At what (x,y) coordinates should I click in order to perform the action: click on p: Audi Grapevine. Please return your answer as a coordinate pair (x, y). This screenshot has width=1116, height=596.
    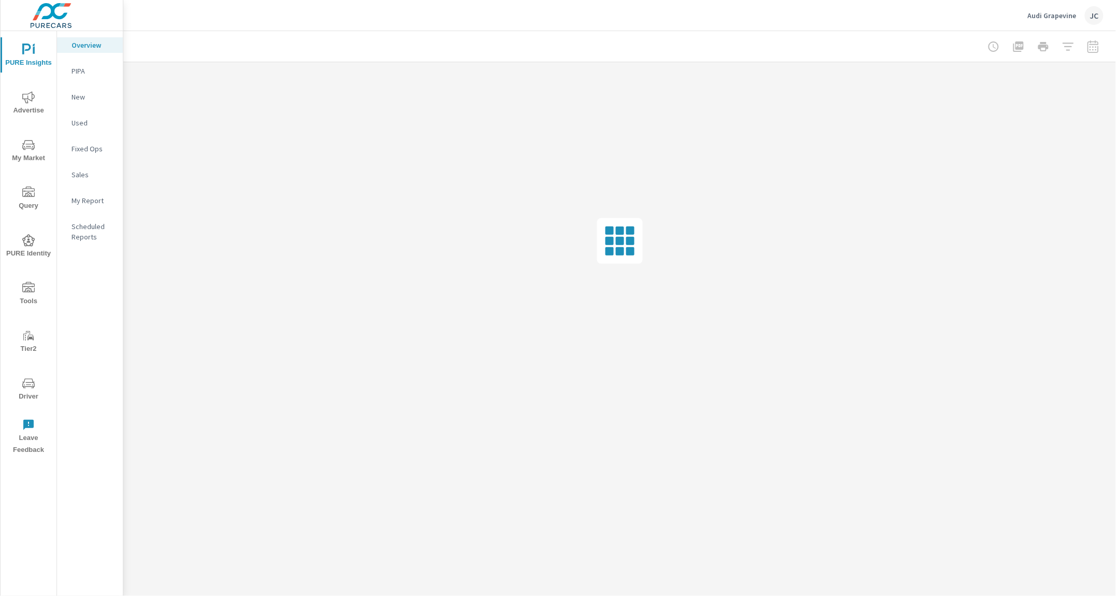
    Looking at the image, I should click on (1052, 16).